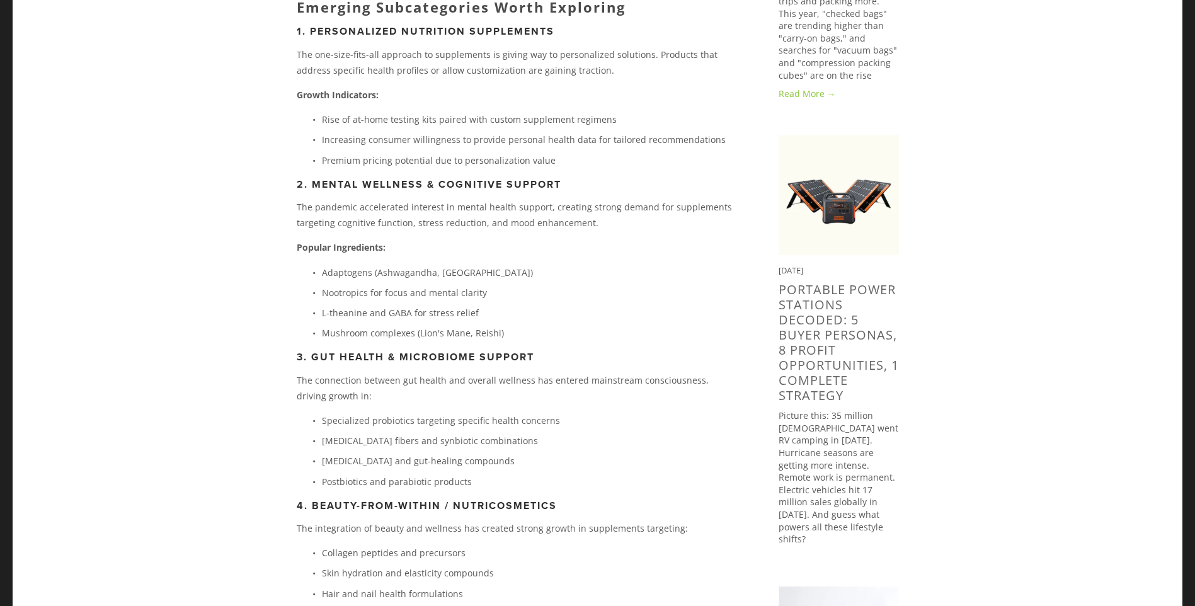 This screenshot has height=606, width=1195. What do you see at coordinates (517, 62) in the screenshot?
I see `p: The one-size-fits-all approach to supplements is giving way to personalized solutions. Products t...` at bounding box center [517, 62].